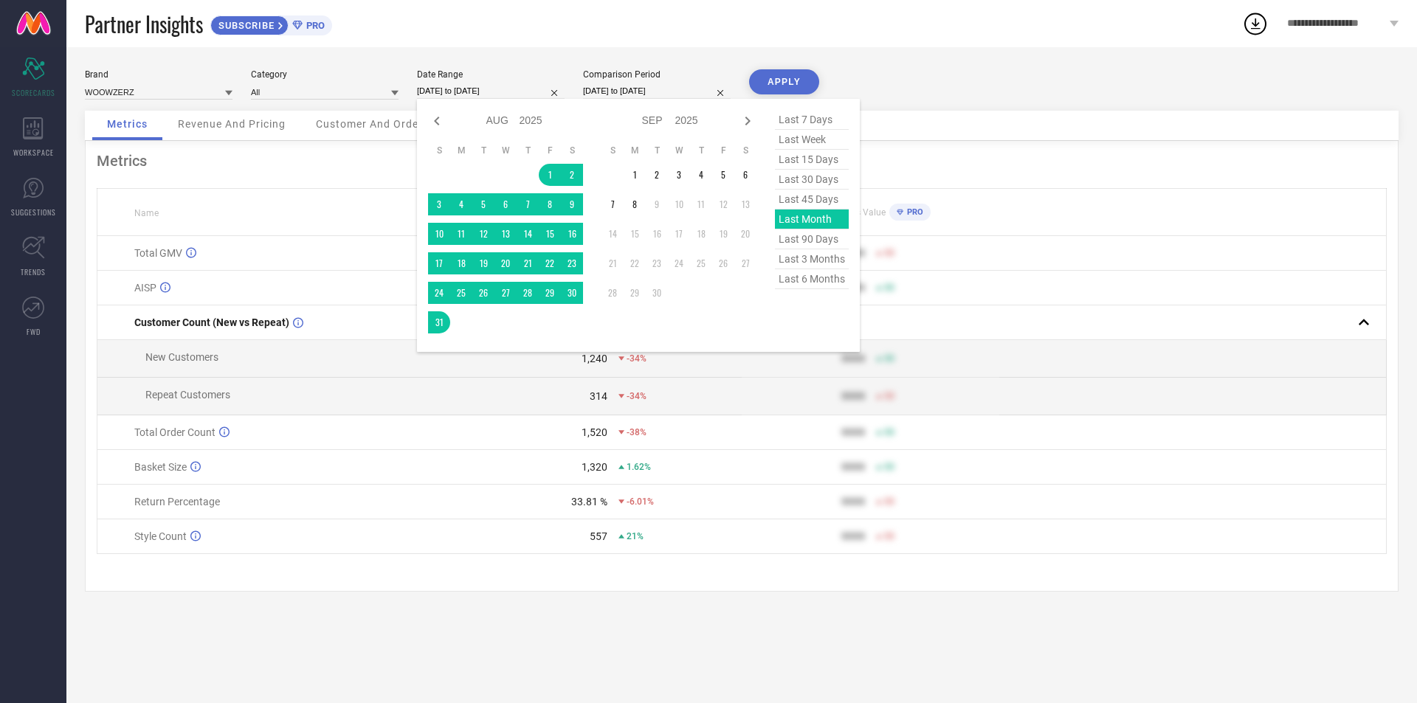 This screenshot has width=1417, height=703. Describe the element at coordinates (572, 293) in the screenshot. I see `td: Sat Aug 30 2025` at that location.